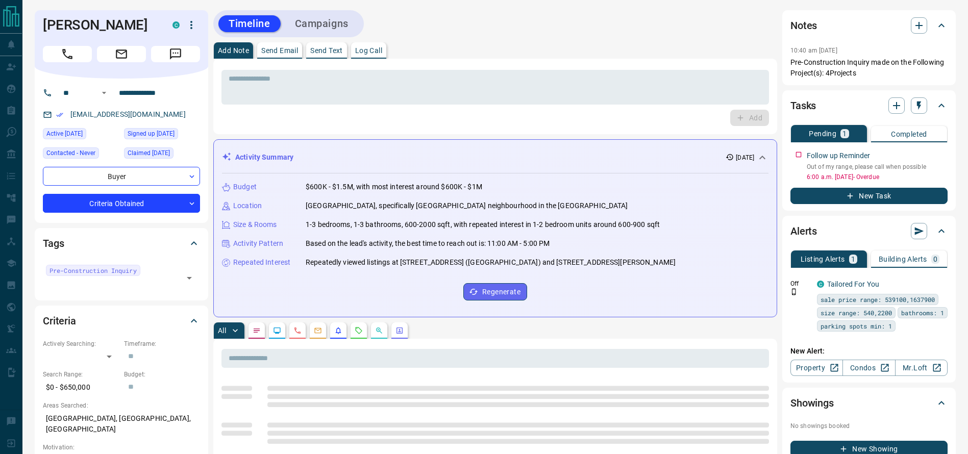  I want to click on p: Search Range:, so click(81, 374).